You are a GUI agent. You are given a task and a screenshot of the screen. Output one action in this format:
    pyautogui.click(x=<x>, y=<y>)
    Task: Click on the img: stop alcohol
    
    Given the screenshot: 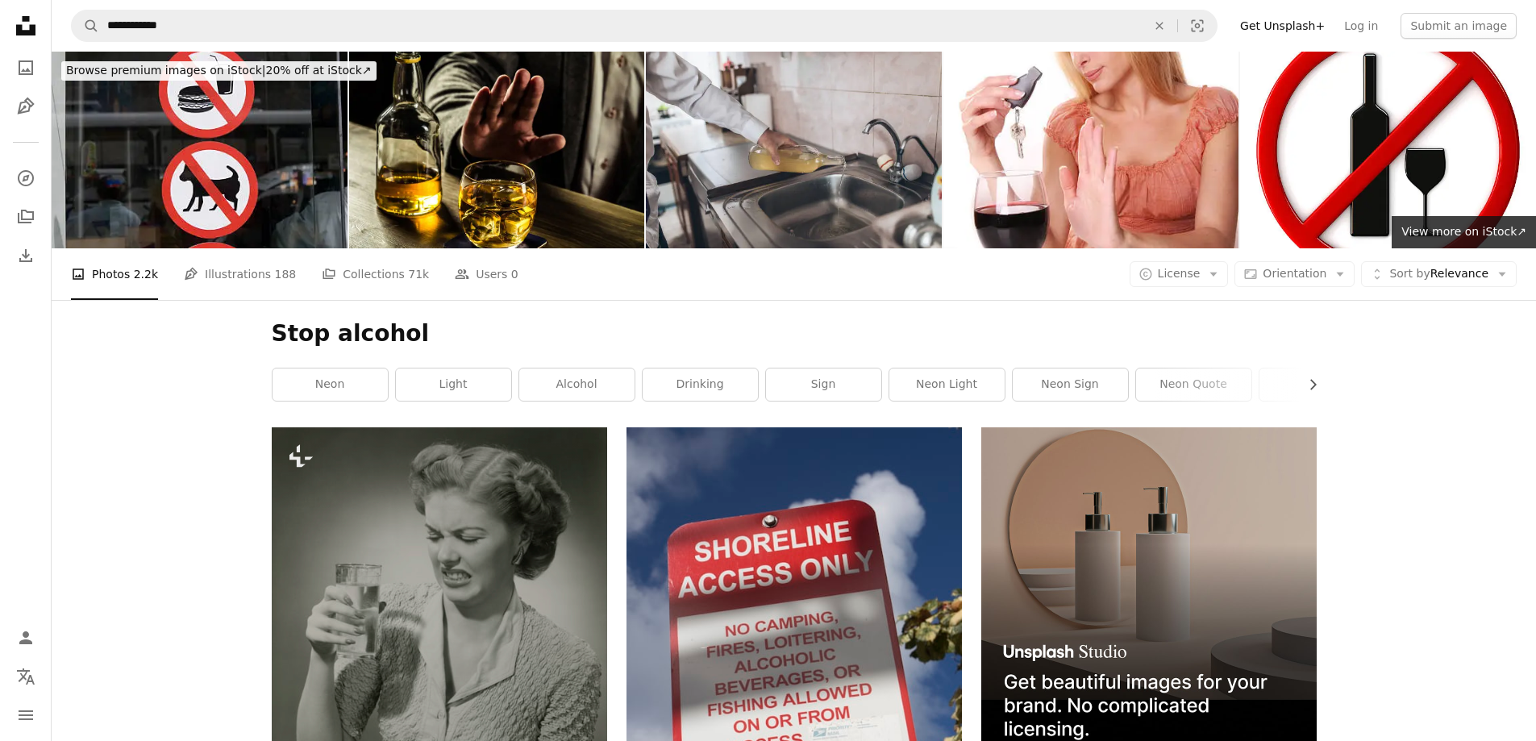 What is the action you would take?
    pyautogui.click(x=793, y=150)
    